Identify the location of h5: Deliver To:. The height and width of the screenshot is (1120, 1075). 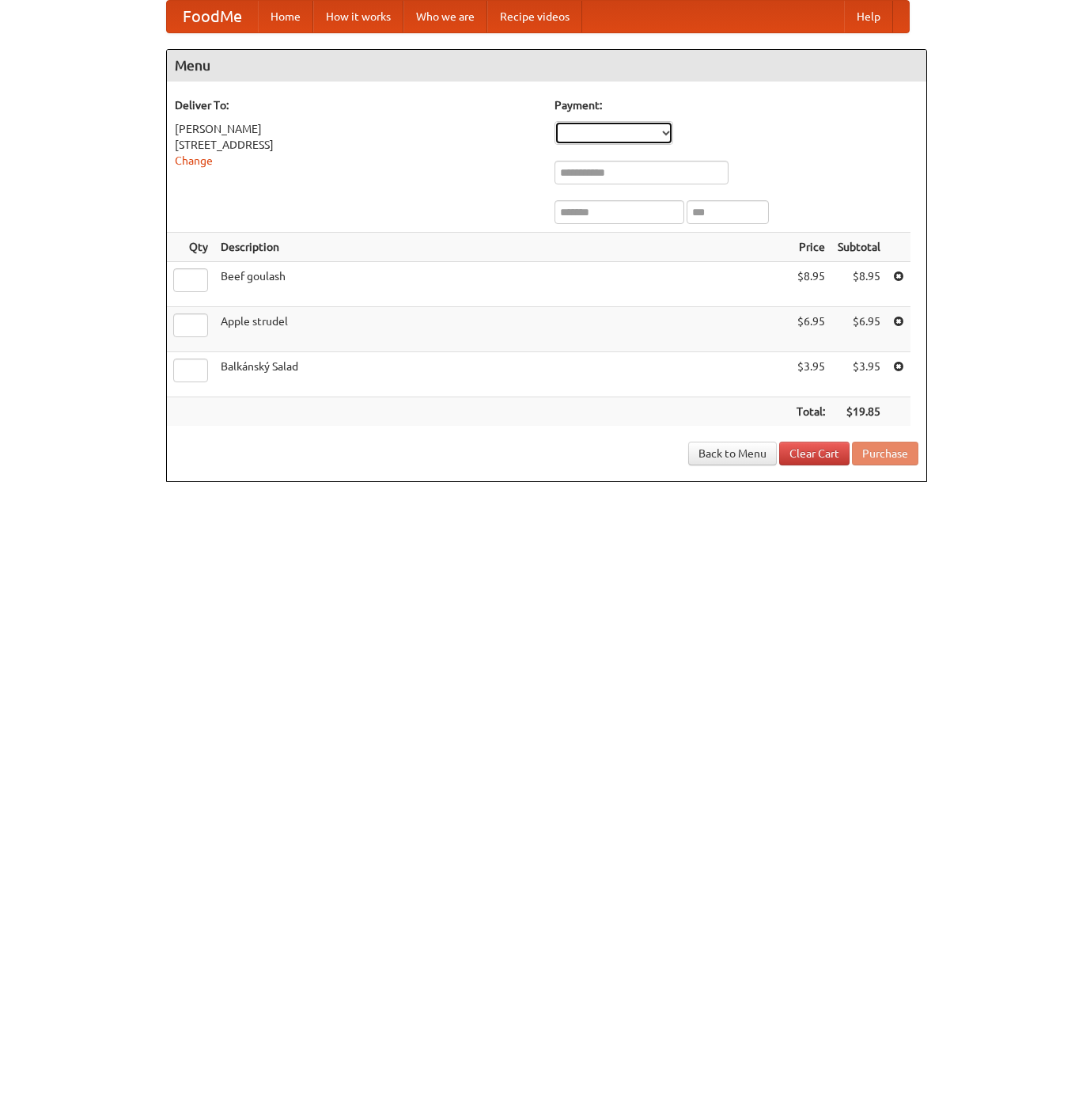
(357, 105).